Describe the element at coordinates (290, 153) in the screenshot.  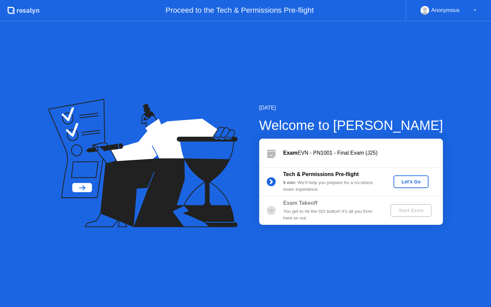
I see `b: Exam` at that location.